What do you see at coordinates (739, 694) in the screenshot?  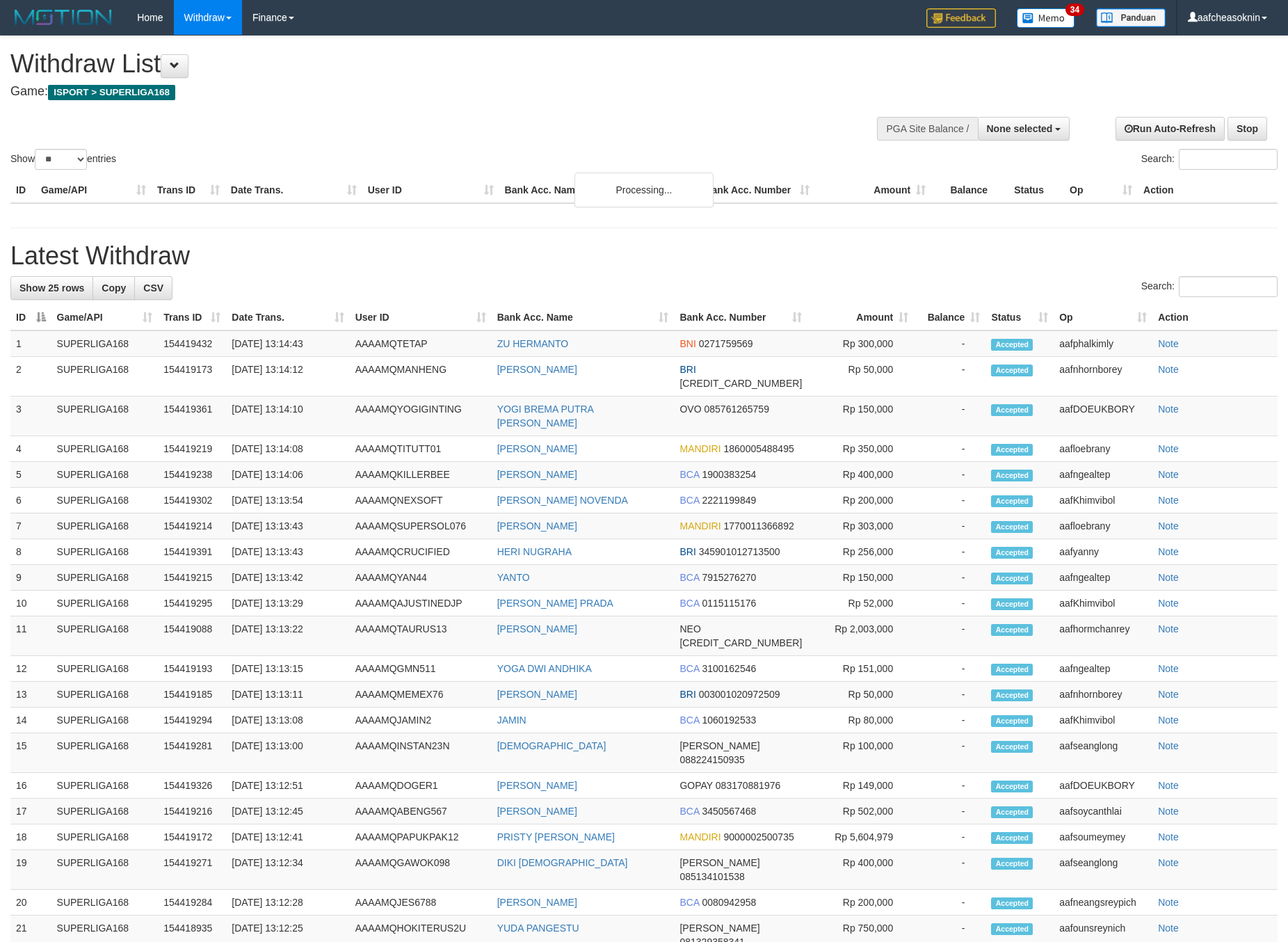 I see `span: Copy 003001020972509 to clipboard` at bounding box center [739, 694].